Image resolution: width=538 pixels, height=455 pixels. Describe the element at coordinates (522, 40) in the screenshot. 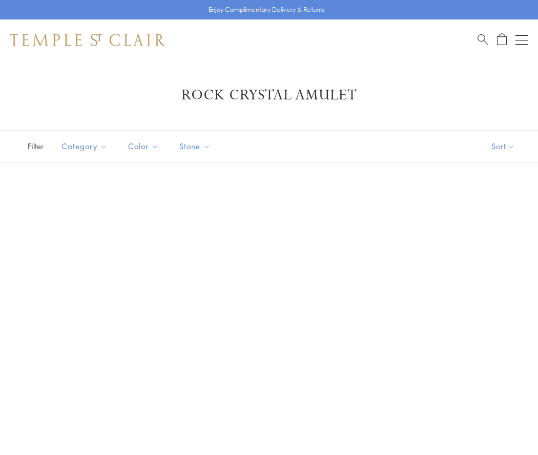

I see `button: Open navigation` at that location.